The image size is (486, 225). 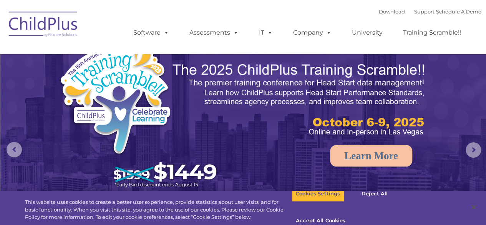 I want to click on img: ChildPlus by Procare Solutions, so click(x=43, y=25).